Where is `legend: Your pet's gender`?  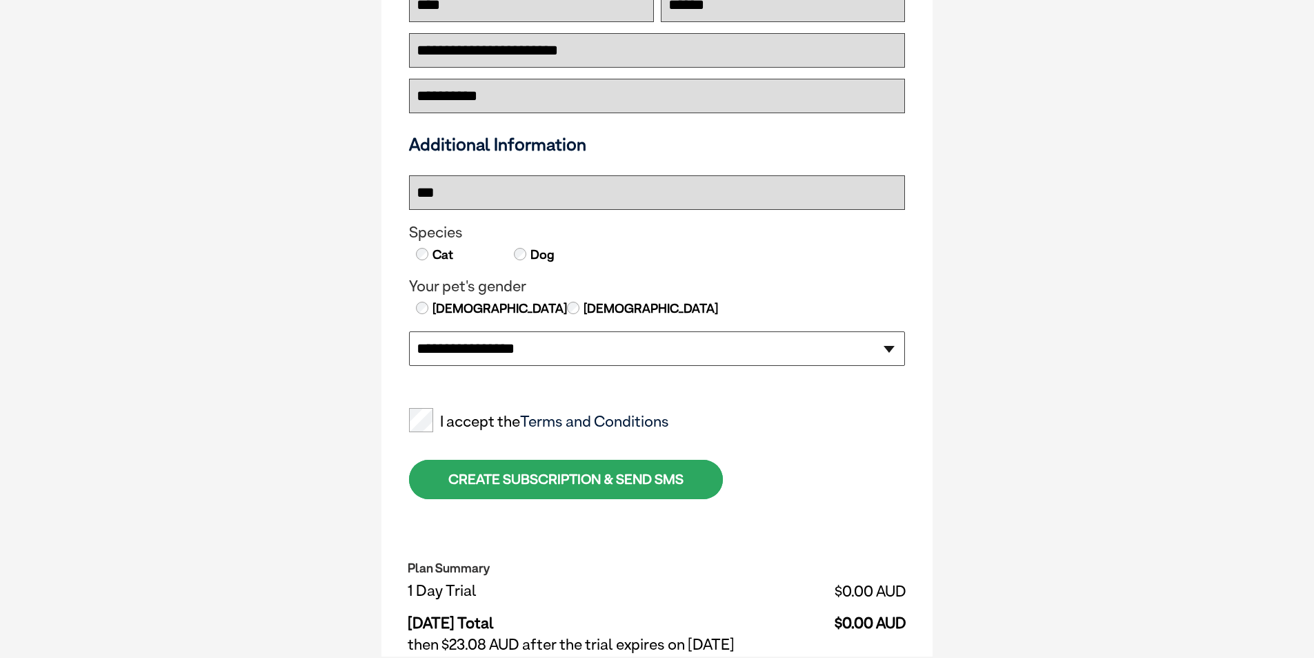
legend: Your pet's gender is located at coordinates (657, 286).